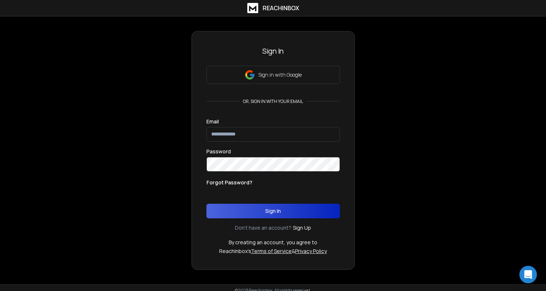  I want to click on label: Password, so click(218, 151).